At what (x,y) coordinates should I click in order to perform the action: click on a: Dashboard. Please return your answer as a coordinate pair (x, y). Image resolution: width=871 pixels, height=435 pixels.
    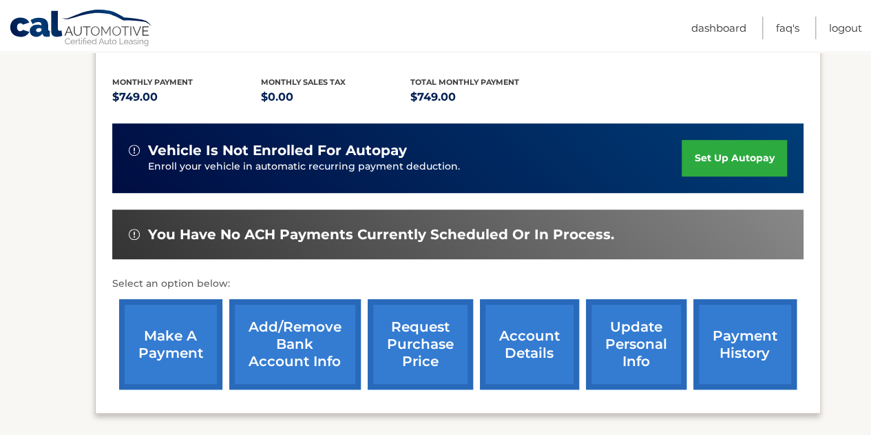
    Looking at the image, I should click on (719, 28).